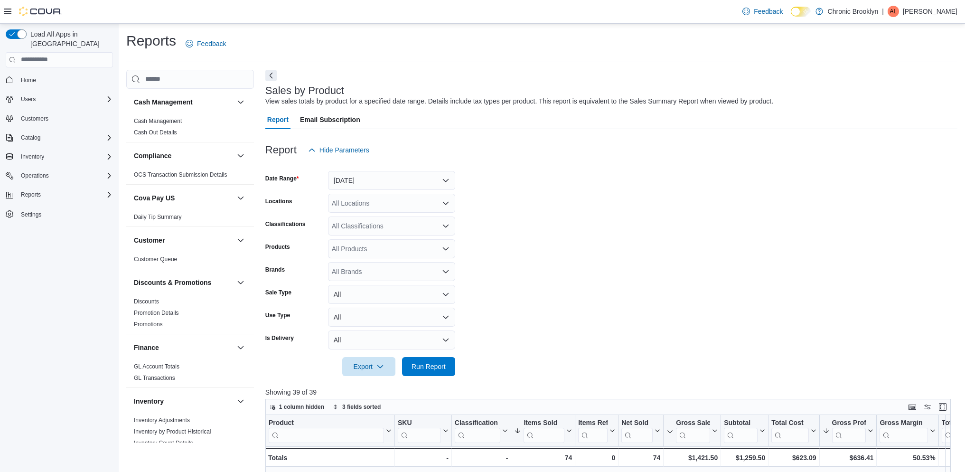  What do you see at coordinates (155, 132) in the screenshot?
I see `a: Cash Out Details` at bounding box center [155, 132].